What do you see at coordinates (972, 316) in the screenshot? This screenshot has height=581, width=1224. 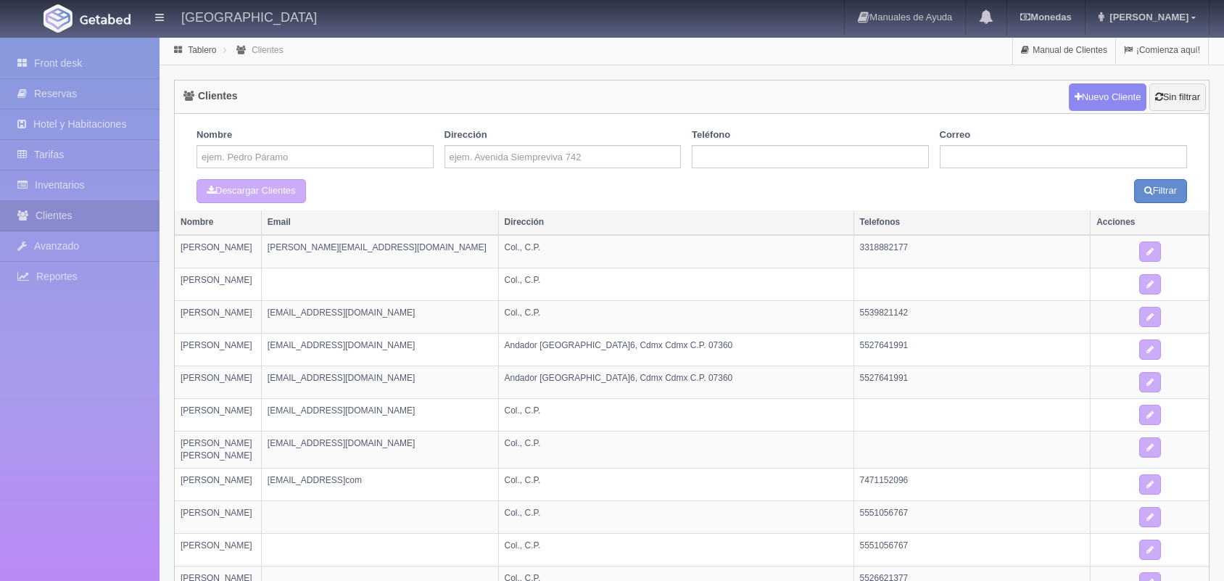 I see `td: 5539821142` at bounding box center [972, 316].